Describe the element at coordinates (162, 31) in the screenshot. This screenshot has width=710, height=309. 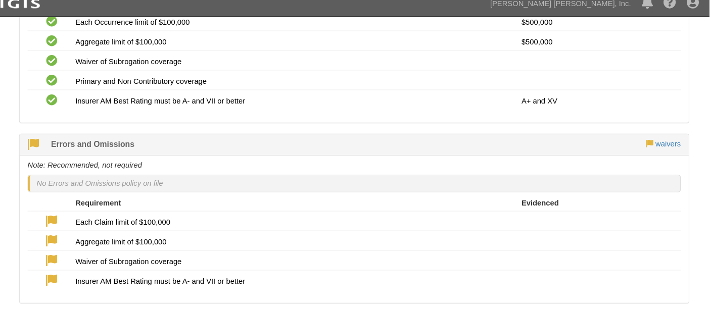
I see `span: Each Occurrence limit of $100,000` at that location.